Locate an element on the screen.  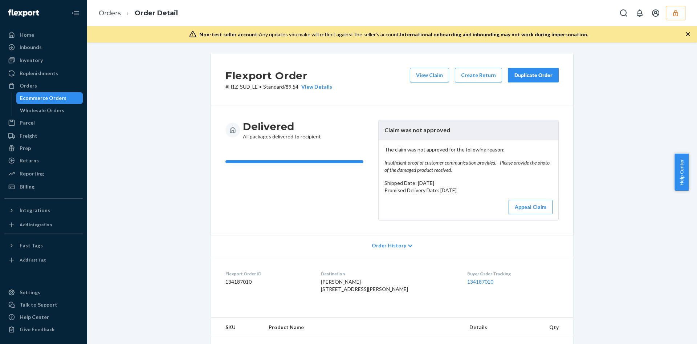
button: View Details is located at coordinates (315, 87).